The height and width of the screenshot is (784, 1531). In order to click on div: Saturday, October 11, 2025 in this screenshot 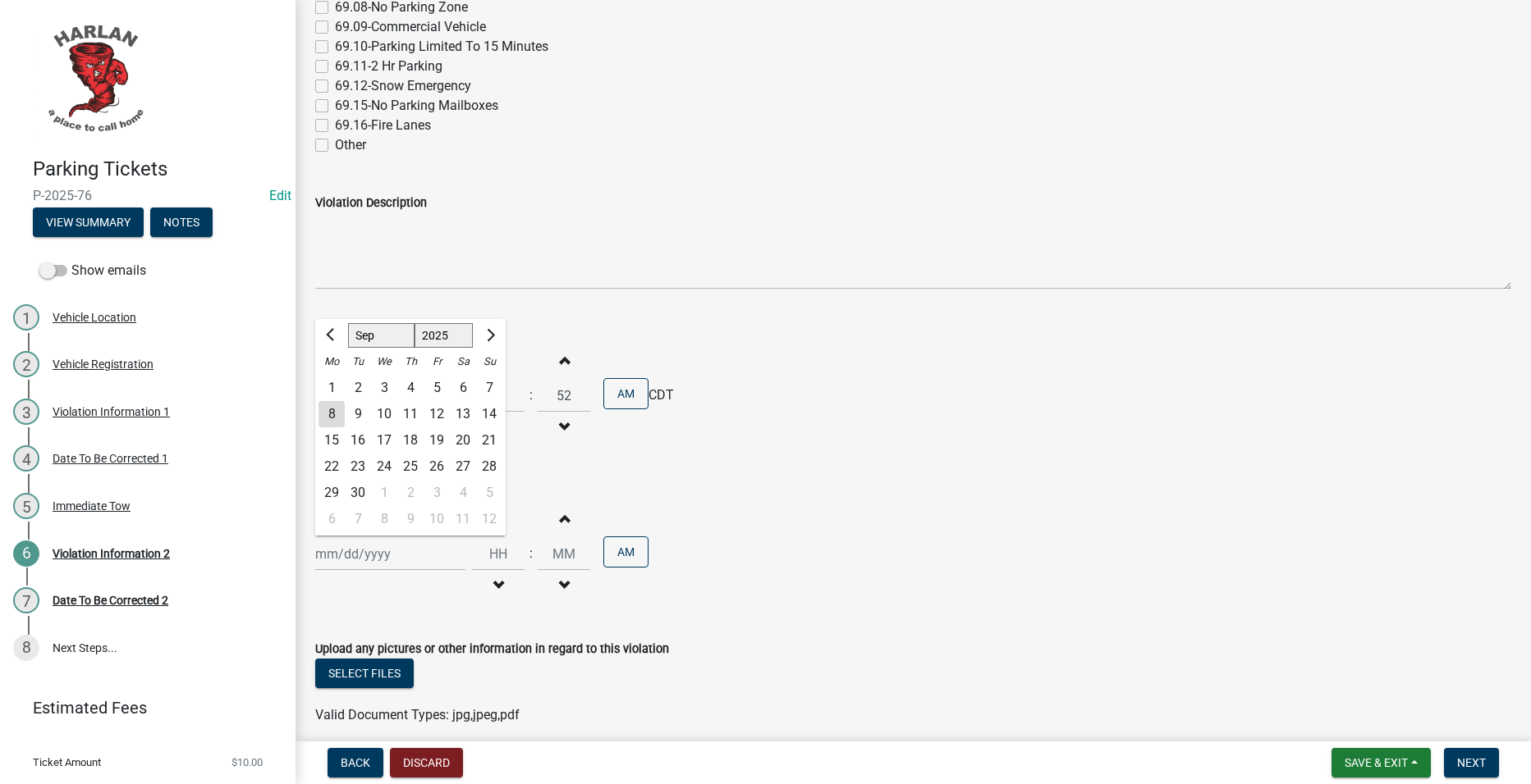, I will do `click(463, 519)`.